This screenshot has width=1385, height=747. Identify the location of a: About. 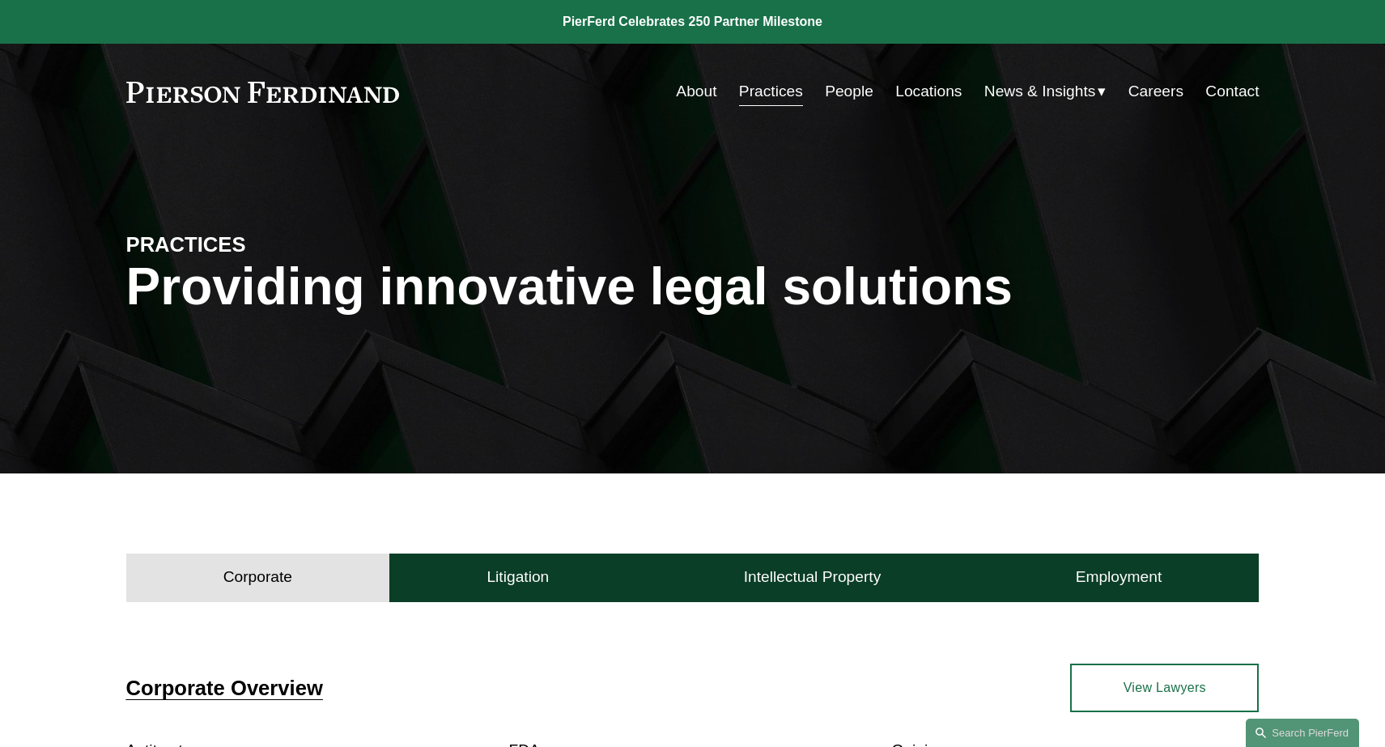
(696, 91).